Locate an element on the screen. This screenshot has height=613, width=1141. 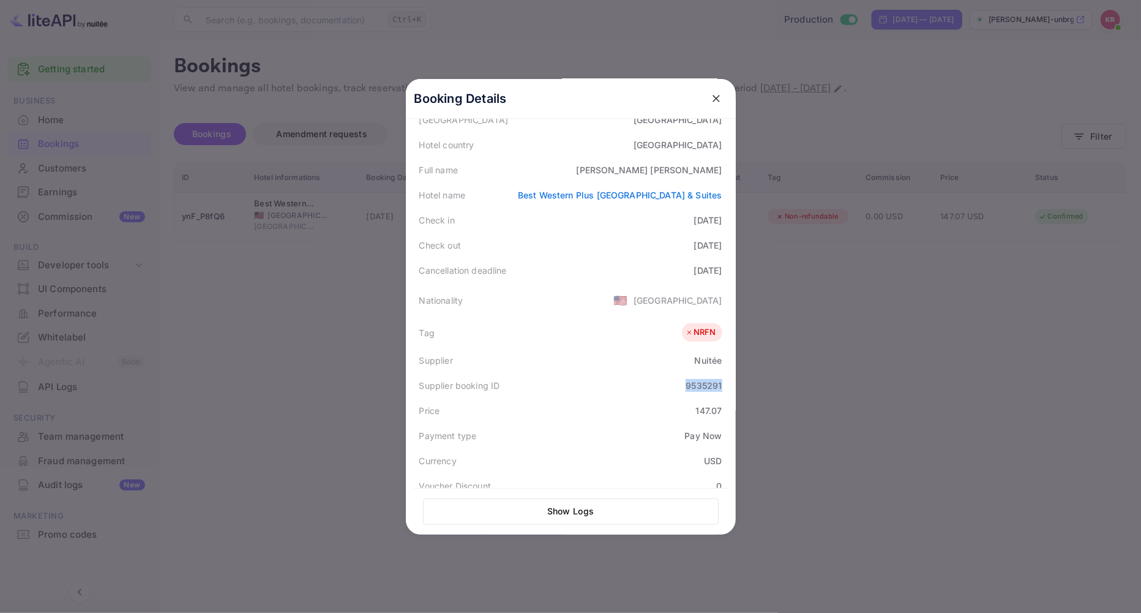
button: close is located at coordinates (716, 99).